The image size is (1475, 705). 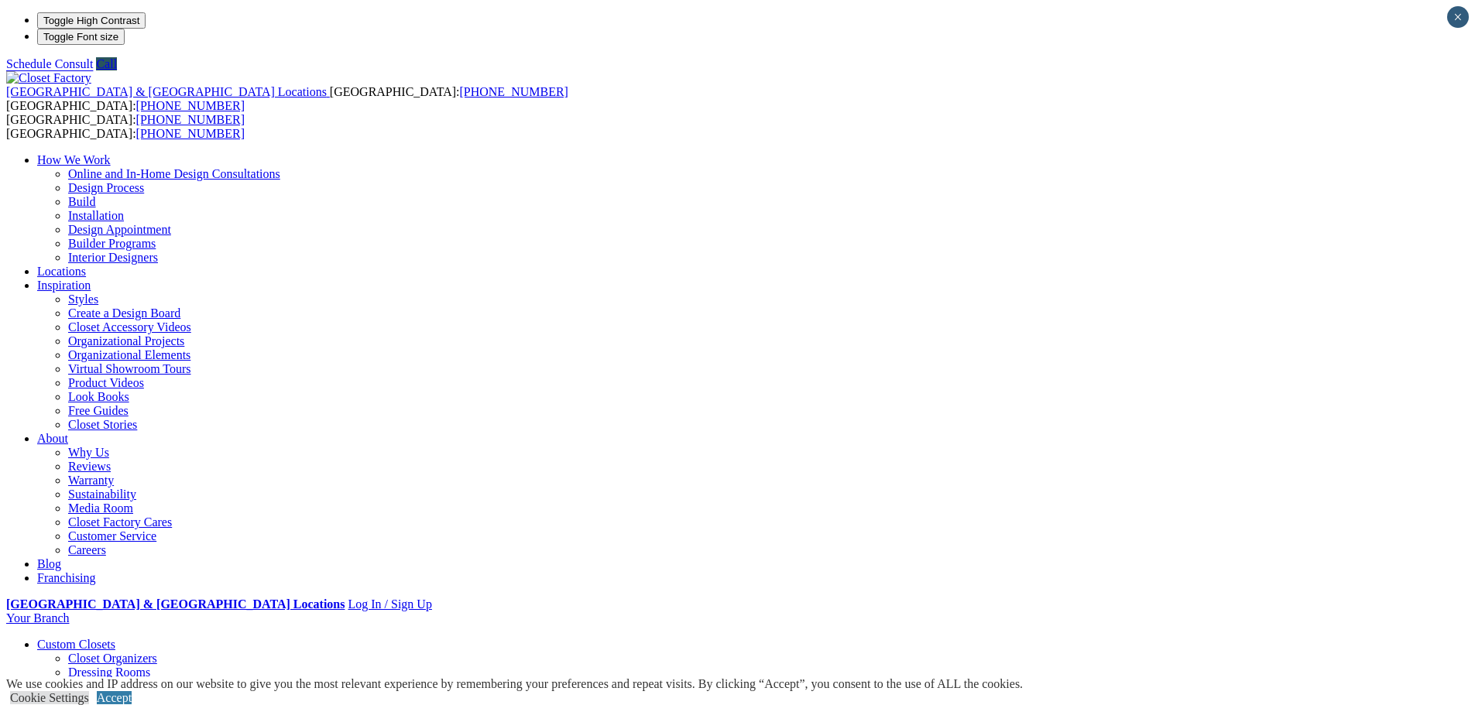 I want to click on a: Accept, so click(x=114, y=698).